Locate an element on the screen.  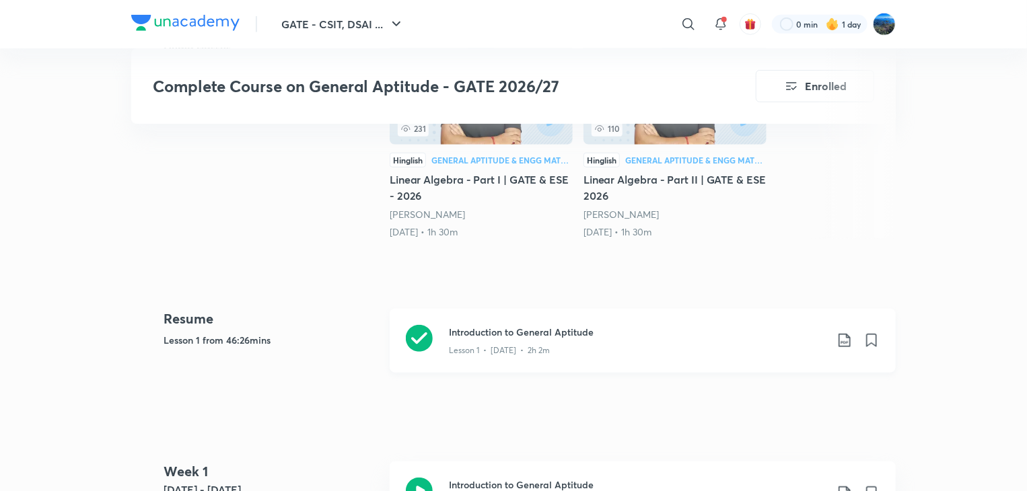
img: avatar is located at coordinates (750, 24).